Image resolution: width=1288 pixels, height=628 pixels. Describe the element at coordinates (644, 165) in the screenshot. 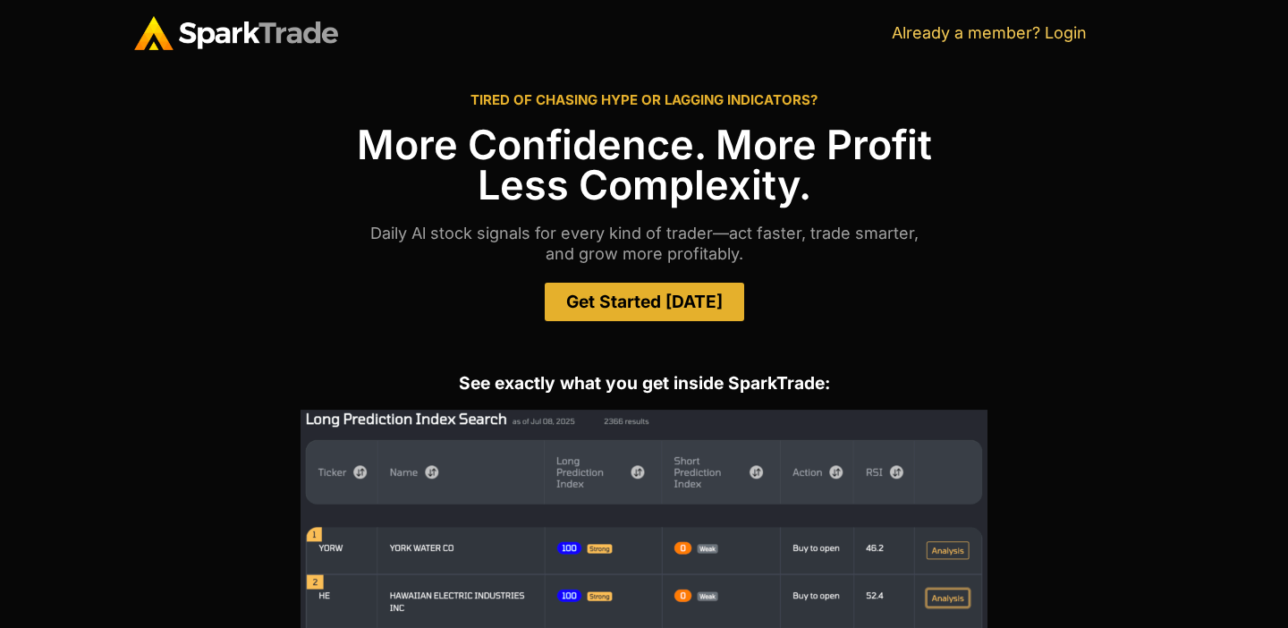

I see `h1: More Confidence. More Profit Less Complexity.` at that location.